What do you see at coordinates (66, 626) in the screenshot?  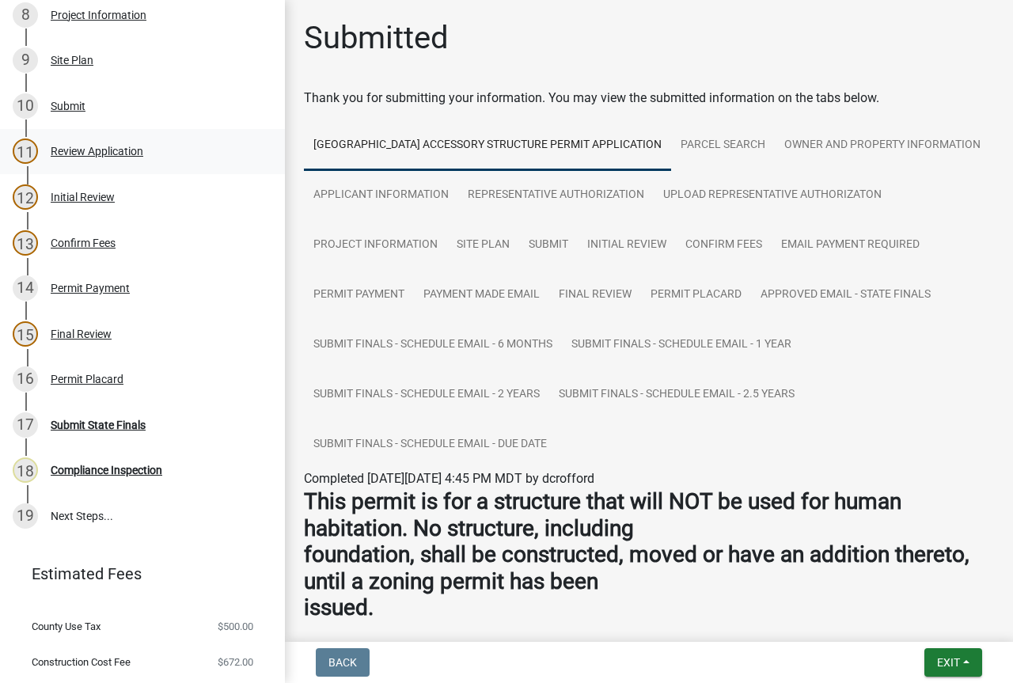 I see `span: County Use Tax` at bounding box center [66, 626].